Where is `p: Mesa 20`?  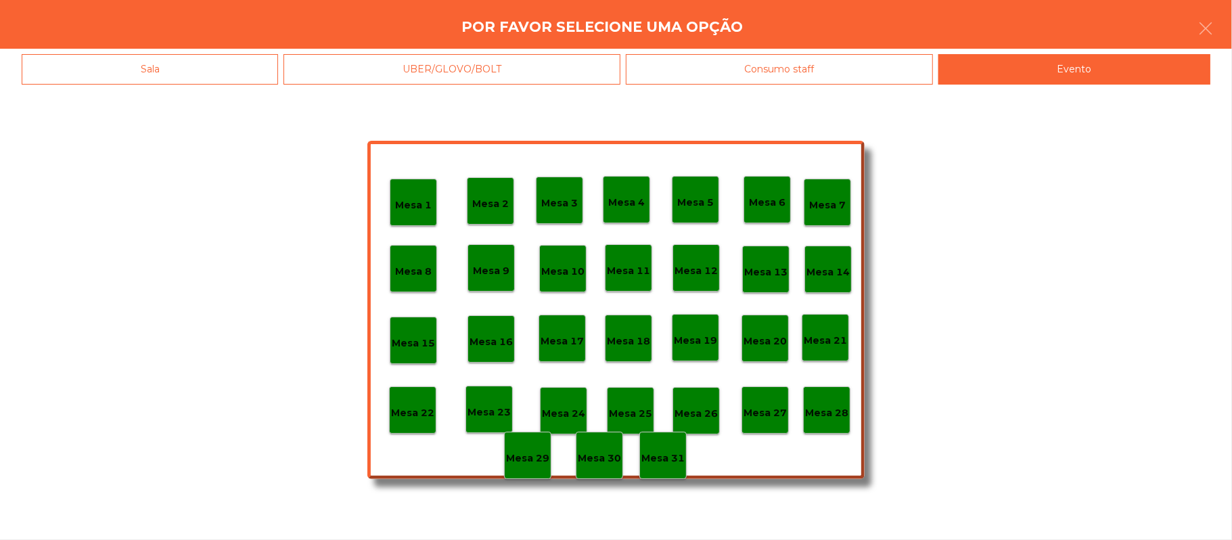 p: Mesa 20 is located at coordinates (765, 341).